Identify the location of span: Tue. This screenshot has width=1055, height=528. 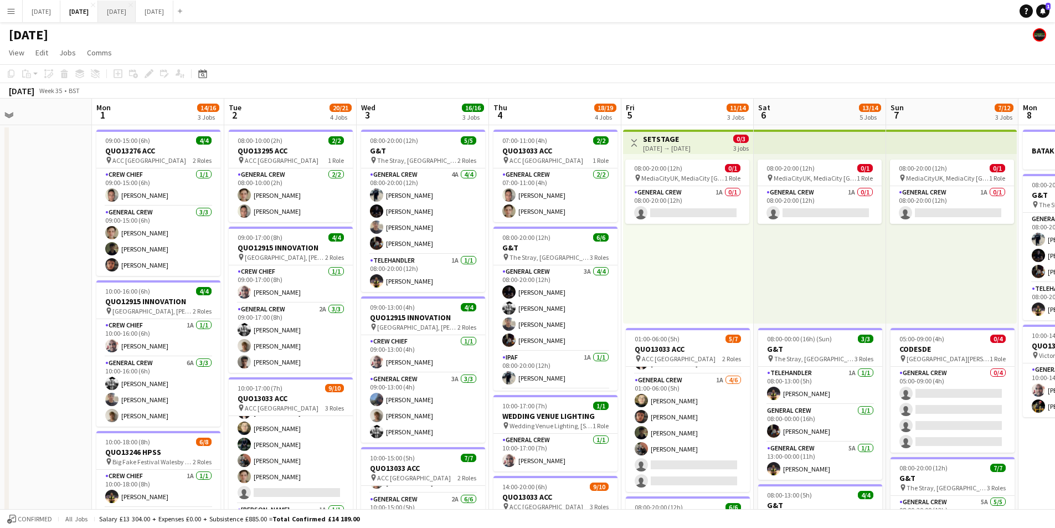
(235, 107).